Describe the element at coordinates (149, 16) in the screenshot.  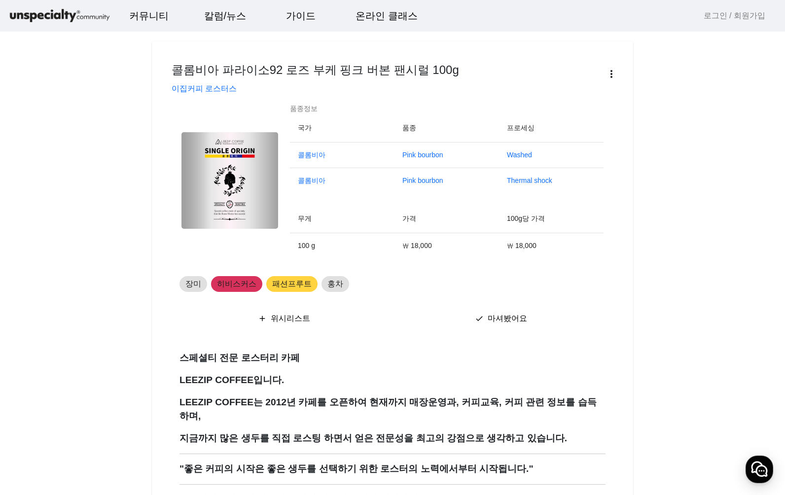
I see `a: 커뮤니티` at that location.